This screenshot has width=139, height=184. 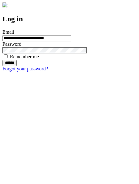 What do you see at coordinates (69, 19) in the screenshot?
I see `h2: Log in` at bounding box center [69, 19].